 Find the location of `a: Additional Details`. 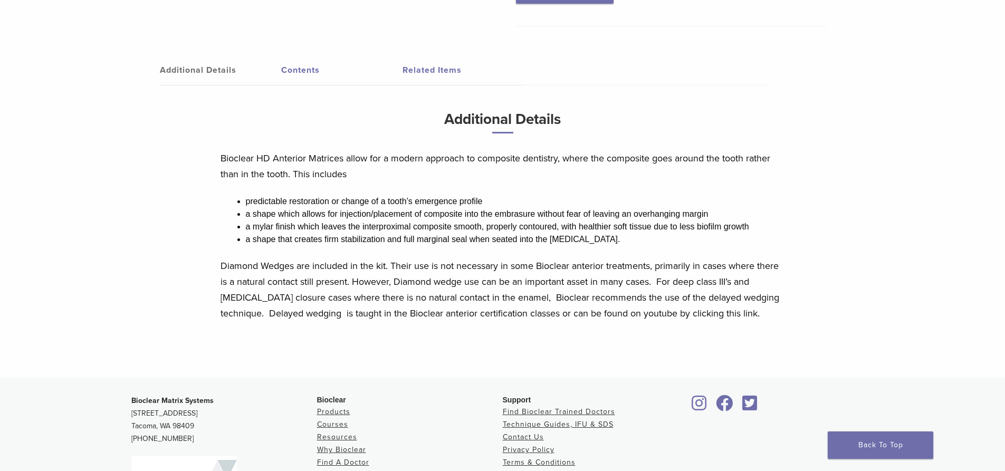

a: Additional Details is located at coordinates (220, 70).